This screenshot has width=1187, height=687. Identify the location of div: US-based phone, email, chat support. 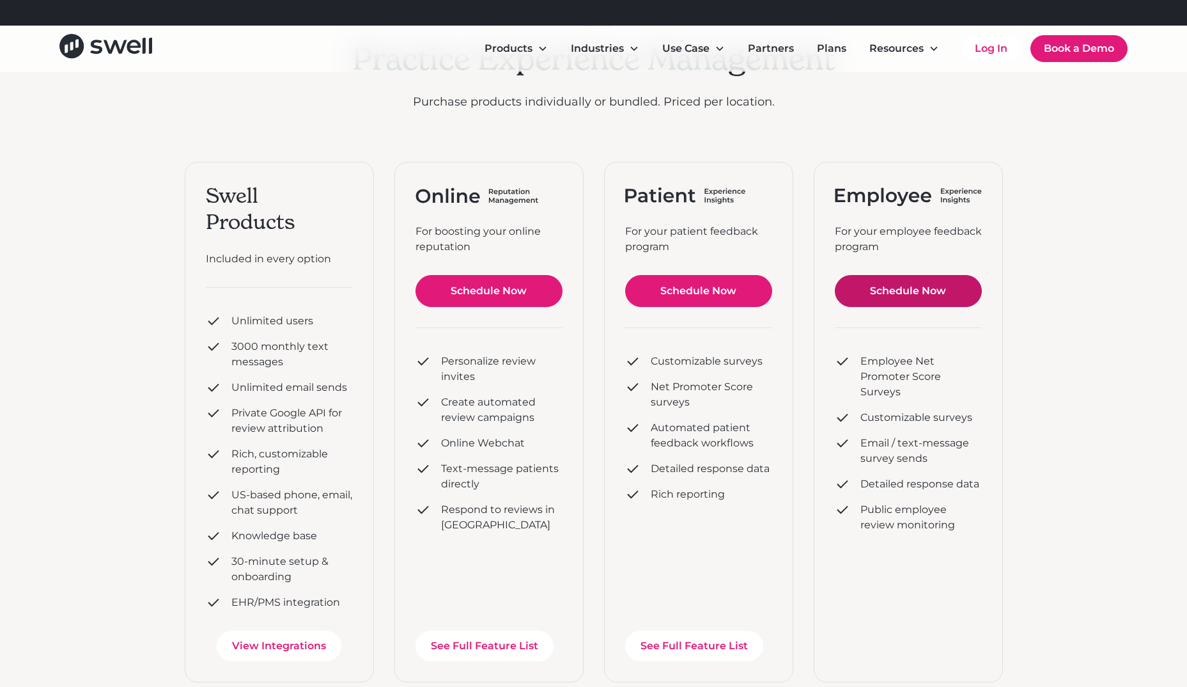
(292, 503).